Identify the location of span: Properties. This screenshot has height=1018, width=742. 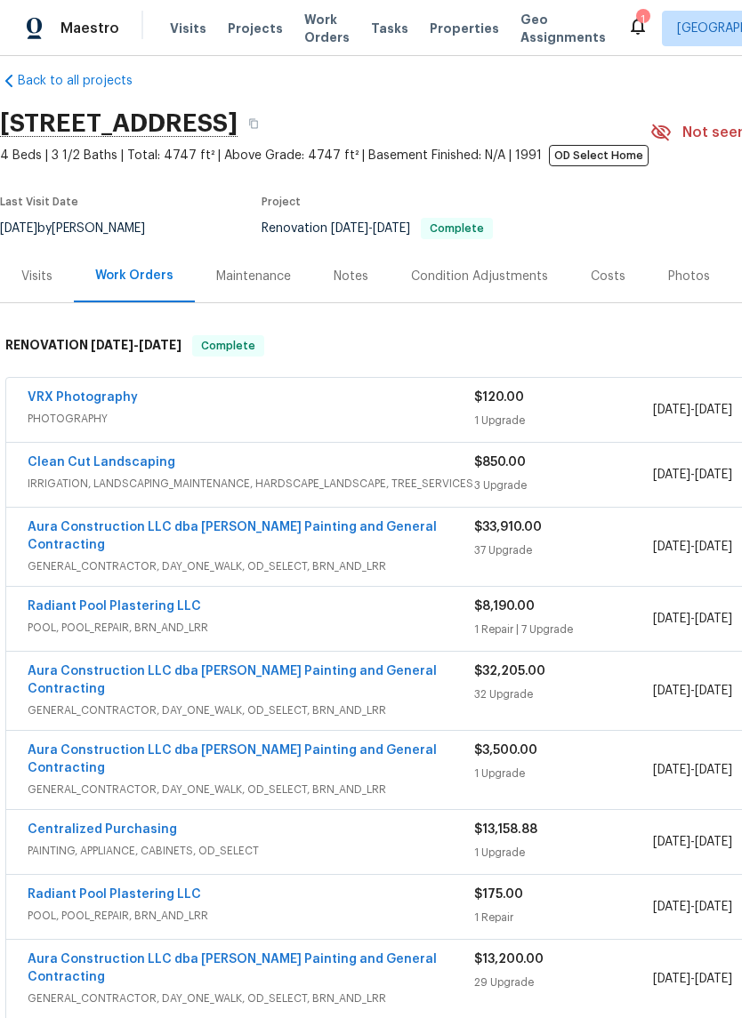
(464, 28).